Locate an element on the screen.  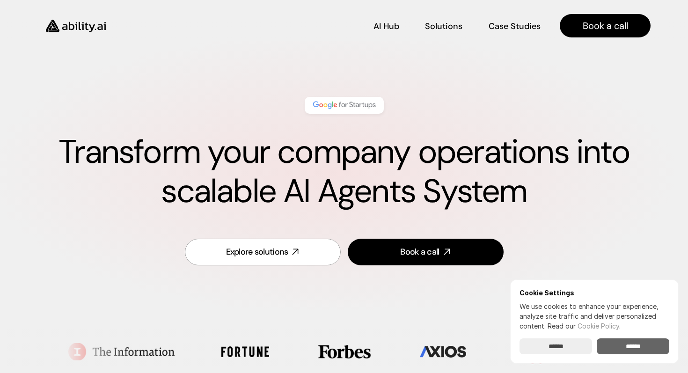
div: Explore solutions is located at coordinates (257, 252).